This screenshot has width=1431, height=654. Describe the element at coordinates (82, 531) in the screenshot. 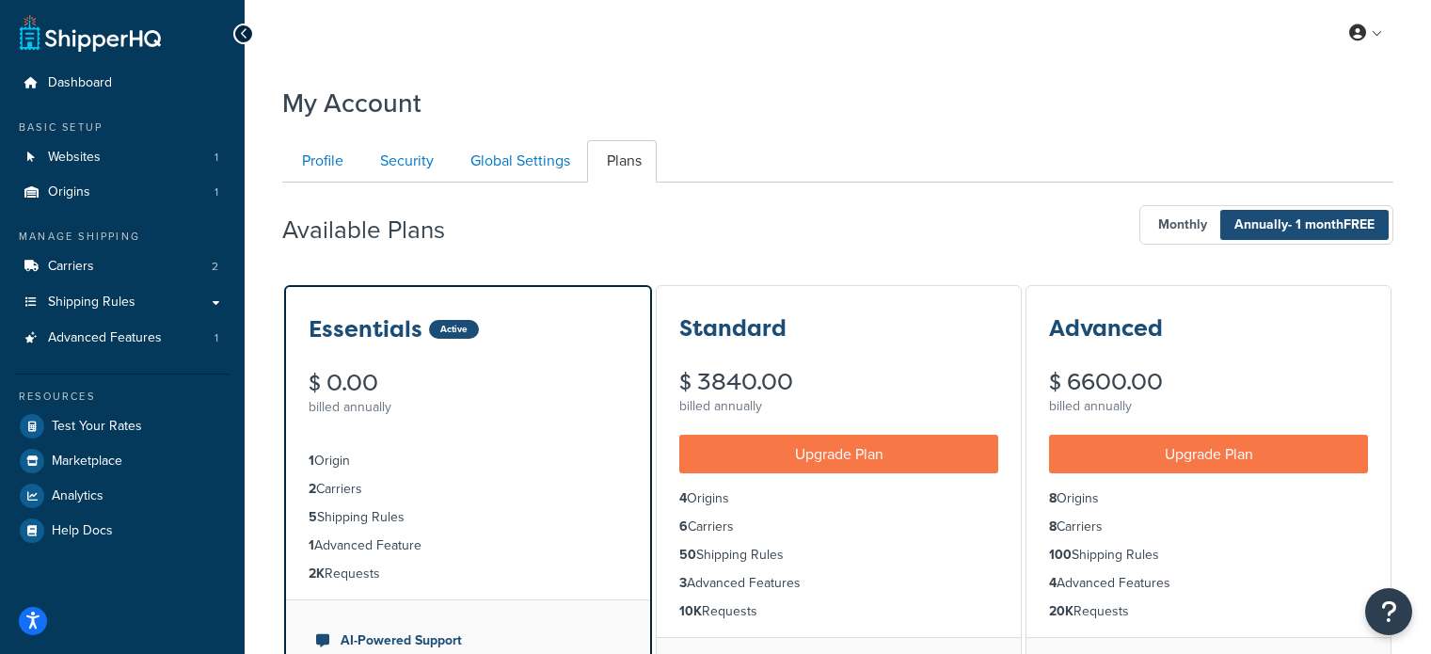

I see `span: Help Docs` at that location.